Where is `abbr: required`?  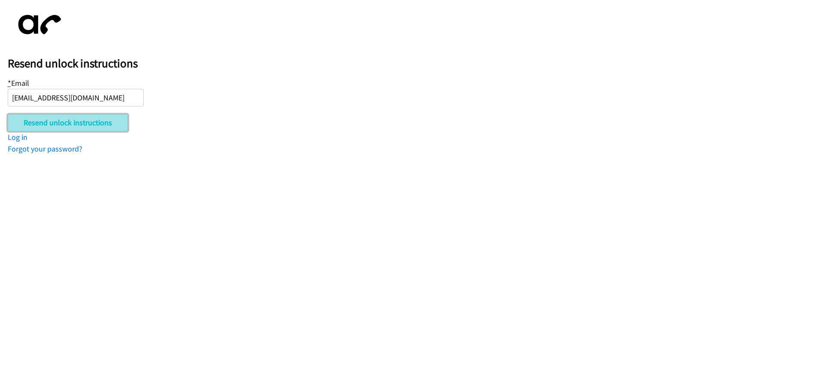
abbr: required is located at coordinates (9, 83).